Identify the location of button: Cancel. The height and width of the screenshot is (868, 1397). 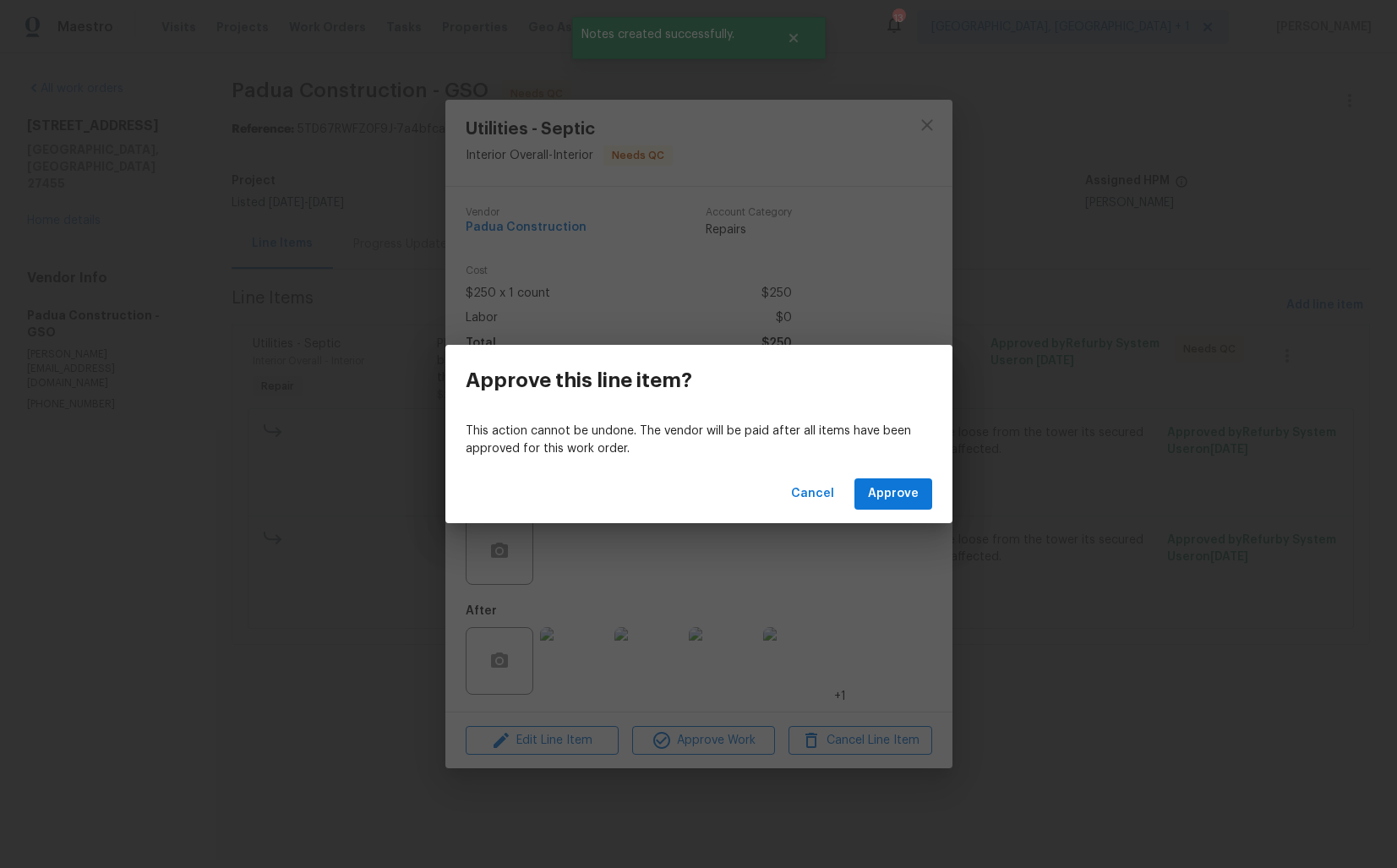
(812, 494).